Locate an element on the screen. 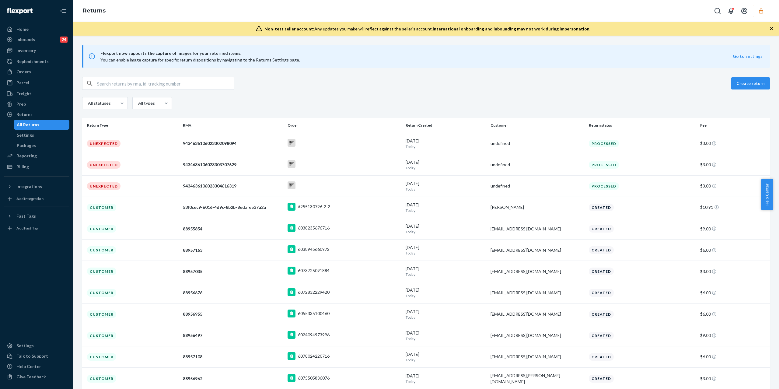 Image resolution: width=779 pixels, height=389 pixels. div: Packages is located at coordinates (26, 145).